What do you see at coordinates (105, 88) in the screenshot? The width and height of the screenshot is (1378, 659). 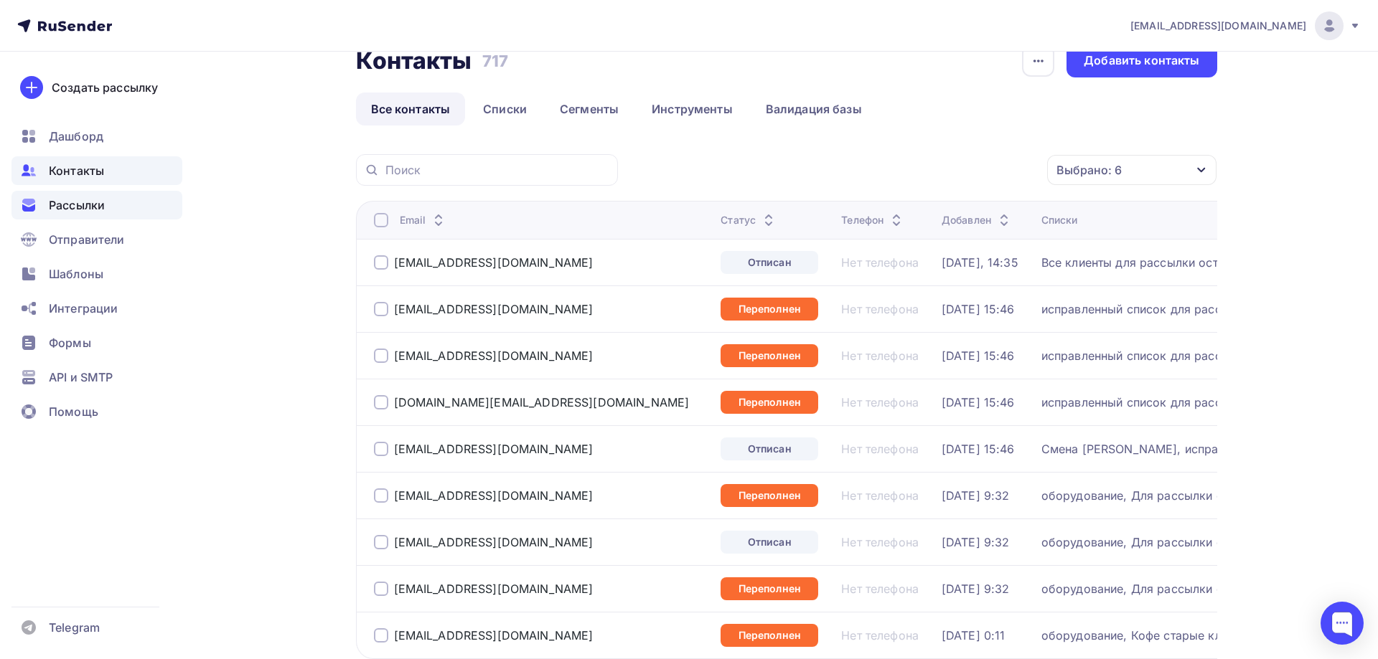 I see `div: Создать рассылку` at bounding box center [105, 88].